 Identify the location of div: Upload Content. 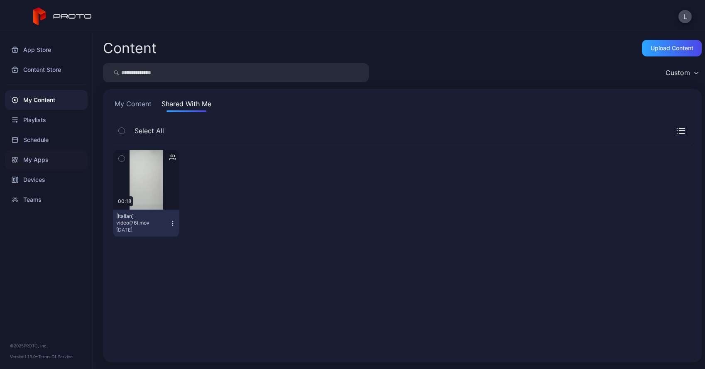
(671, 48).